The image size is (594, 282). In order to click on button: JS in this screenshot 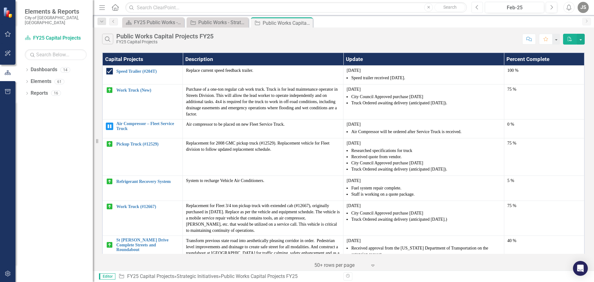, I will do `click(583, 7)`.